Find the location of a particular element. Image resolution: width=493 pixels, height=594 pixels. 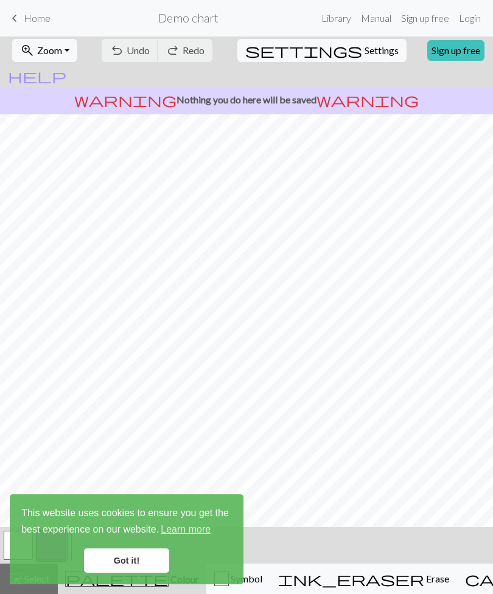

a: Library is located at coordinates (336, 18).